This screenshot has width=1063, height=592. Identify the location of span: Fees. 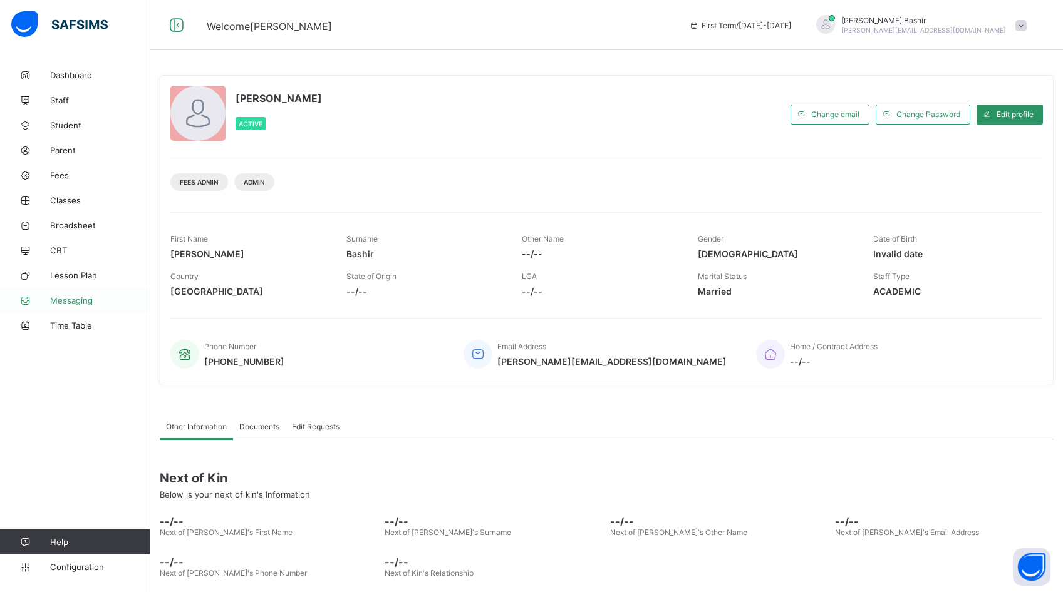
(100, 175).